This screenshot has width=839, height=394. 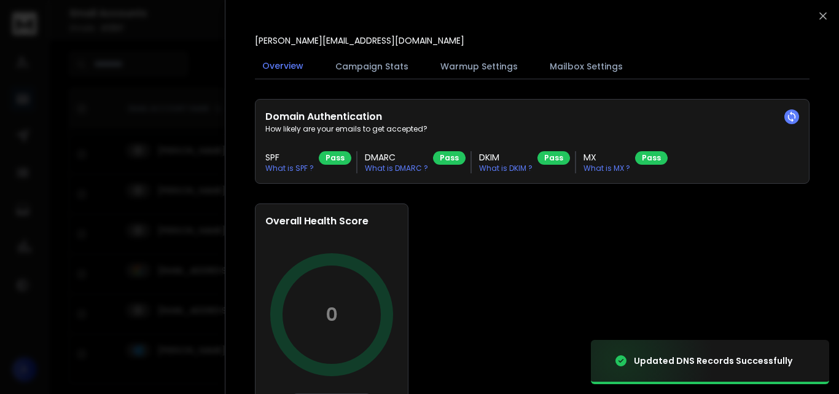 I want to click on button: Warmup Settings, so click(x=479, y=66).